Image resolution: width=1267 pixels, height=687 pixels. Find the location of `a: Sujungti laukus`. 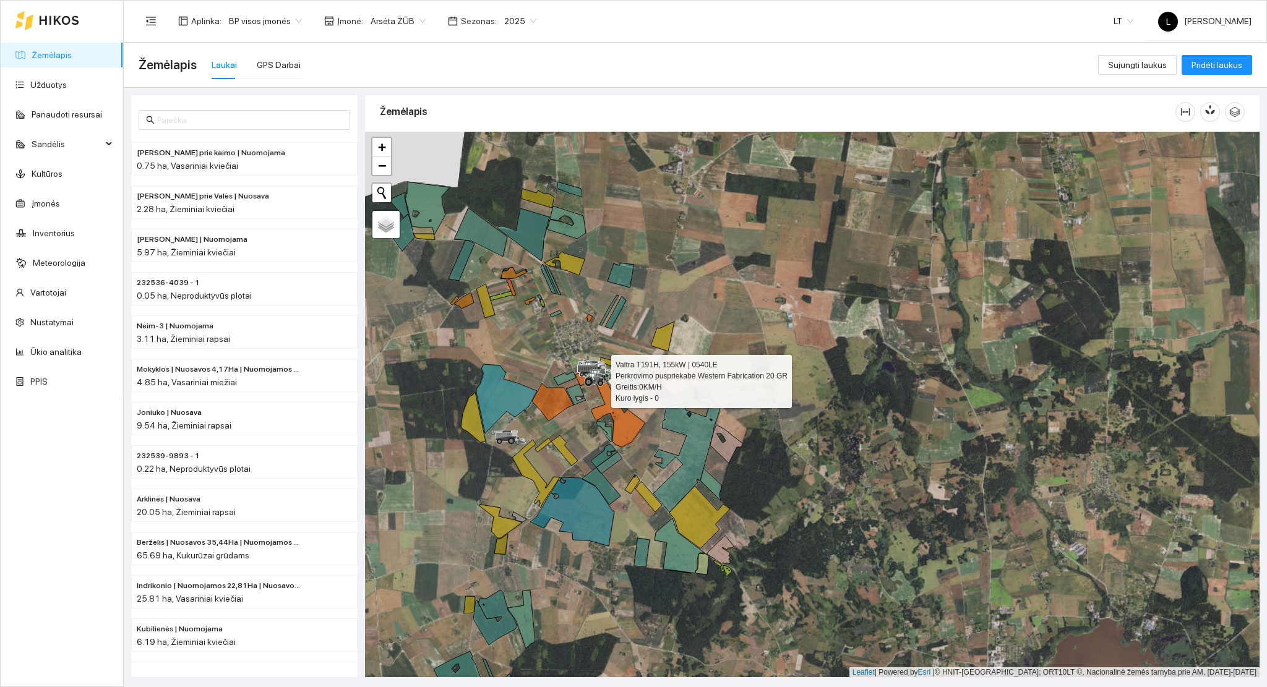

a: Sujungti laukus is located at coordinates (1137, 65).